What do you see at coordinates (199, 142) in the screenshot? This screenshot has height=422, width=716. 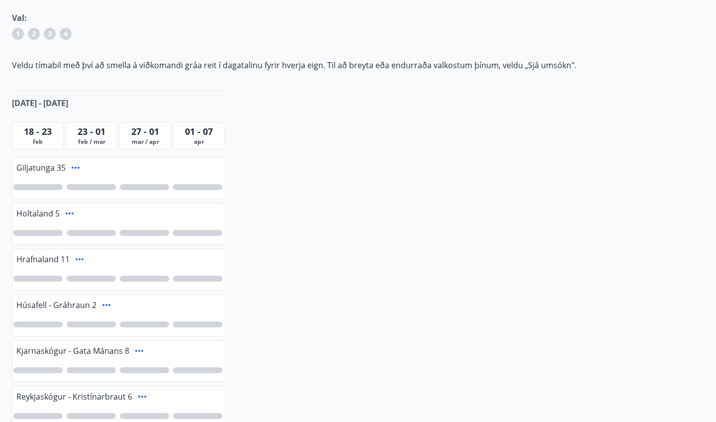 I see `span: apr` at bounding box center [199, 142].